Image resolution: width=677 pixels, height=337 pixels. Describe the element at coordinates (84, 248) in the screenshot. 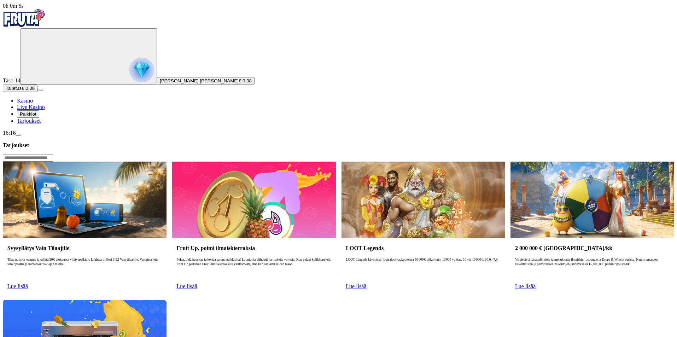

I see `h3: Syysyllätys Vain Tilaajille` at that location.